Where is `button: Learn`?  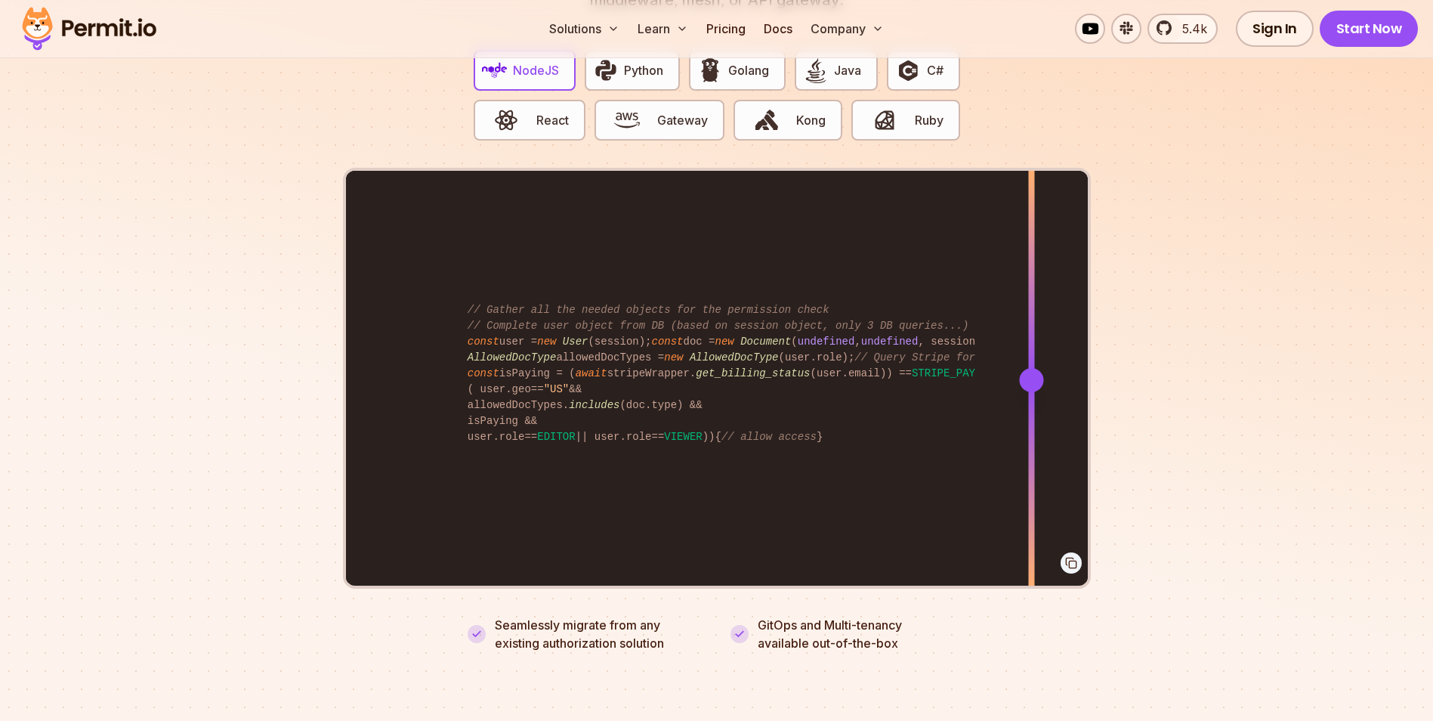 button: Learn is located at coordinates (662, 29).